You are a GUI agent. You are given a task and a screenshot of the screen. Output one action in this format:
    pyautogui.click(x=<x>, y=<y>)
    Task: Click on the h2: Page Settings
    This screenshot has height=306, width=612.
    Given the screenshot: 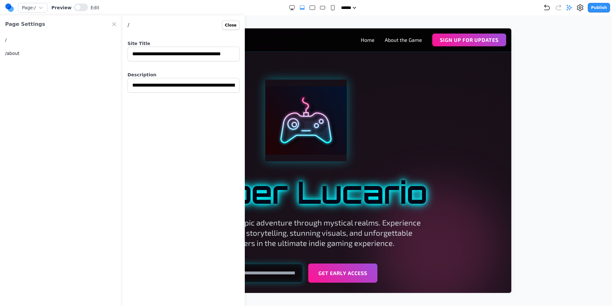 What is the action you would take?
    pyautogui.click(x=25, y=24)
    